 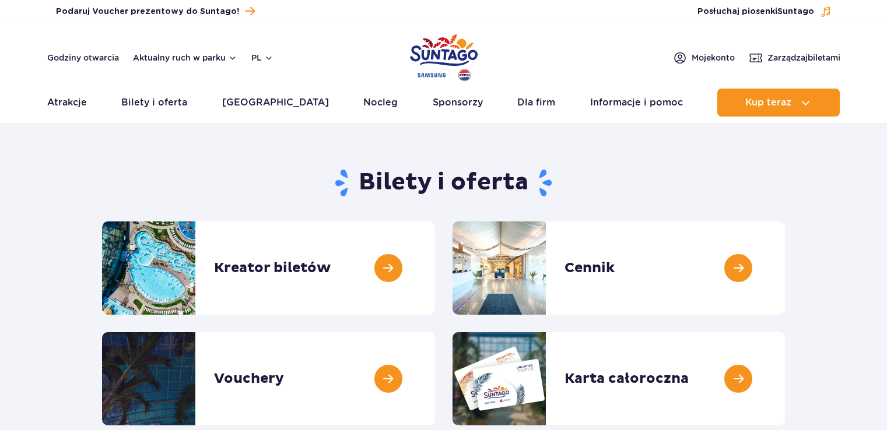 I want to click on a: Zarządzajbiletami, so click(x=794, y=58).